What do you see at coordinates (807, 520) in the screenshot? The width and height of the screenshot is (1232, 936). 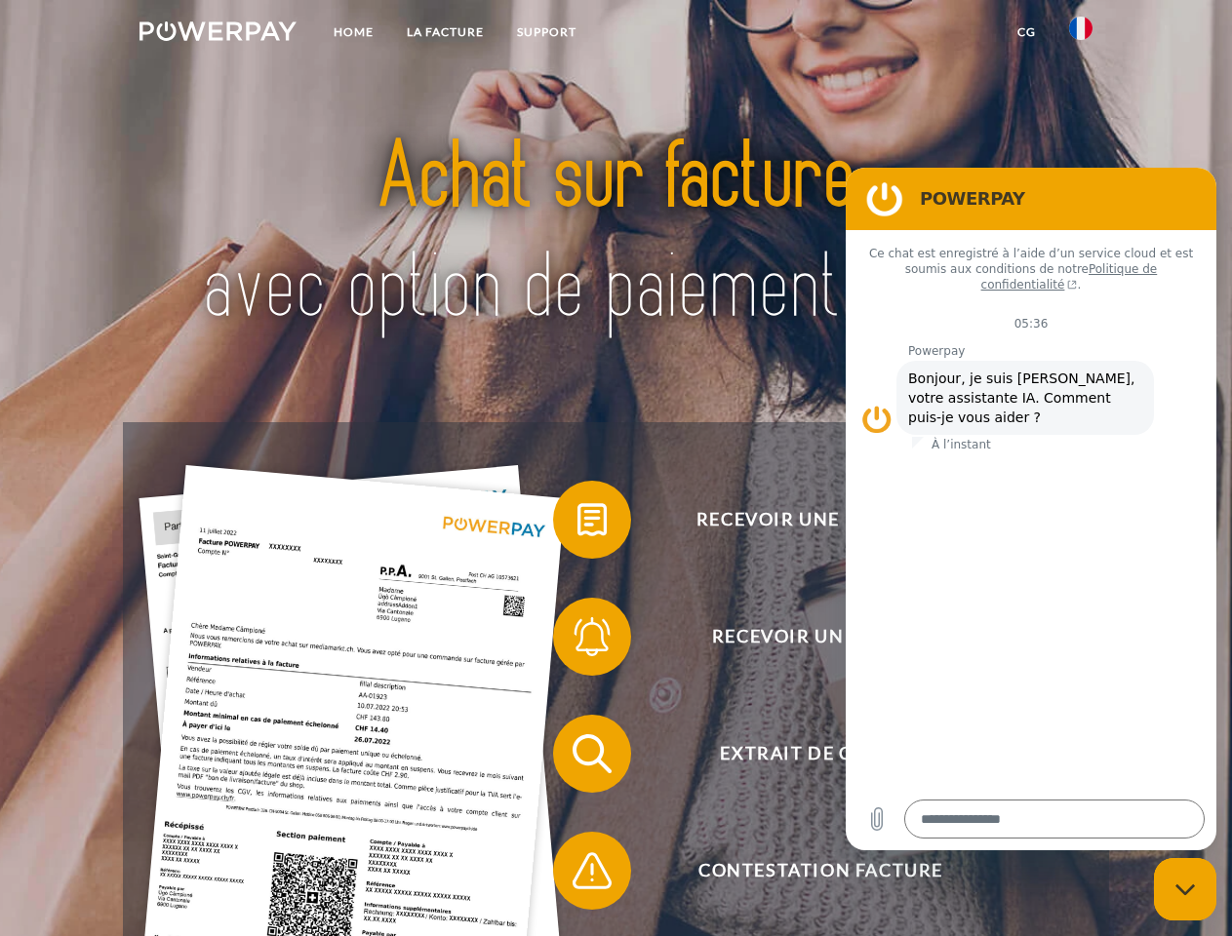 I see `a: Recevoir une facture ?` at bounding box center [807, 520].